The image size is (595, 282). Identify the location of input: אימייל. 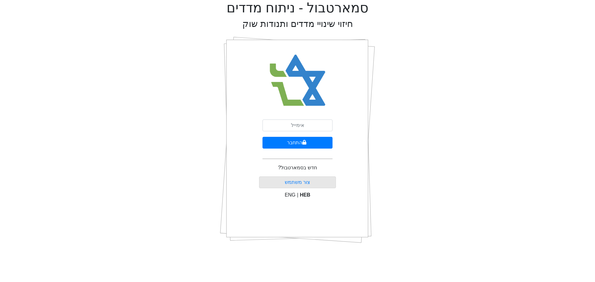
(298, 126).